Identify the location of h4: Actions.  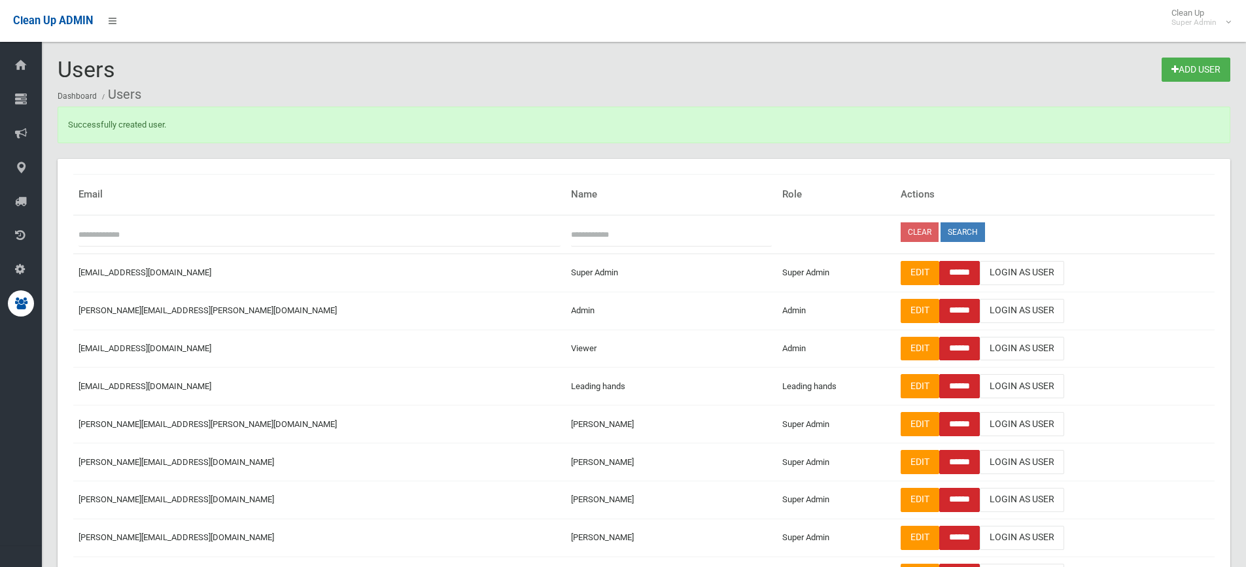
(1055, 194).